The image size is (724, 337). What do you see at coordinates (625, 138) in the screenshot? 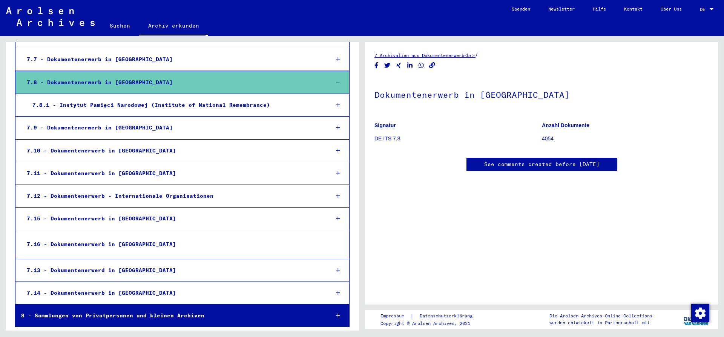
I see `p: 4054` at bounding box center [625, 138].